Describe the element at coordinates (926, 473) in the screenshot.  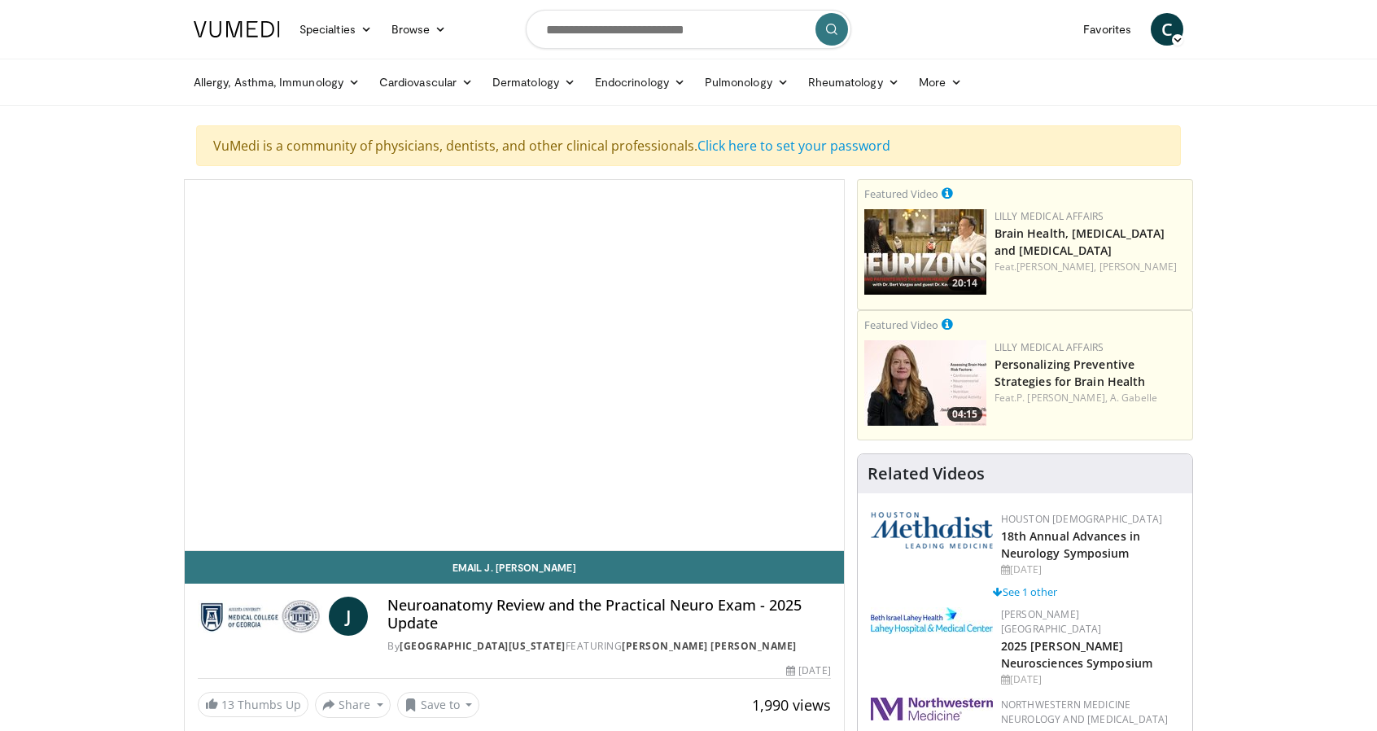
I see `h4: Related Videos` at that location.